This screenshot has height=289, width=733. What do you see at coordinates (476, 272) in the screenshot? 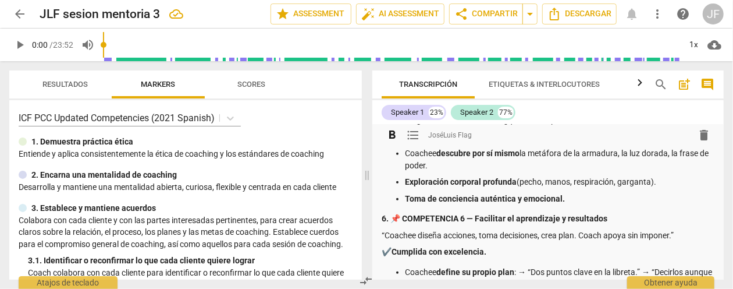
I see `strong: define su propio plan` at bounding box center [476, 272].